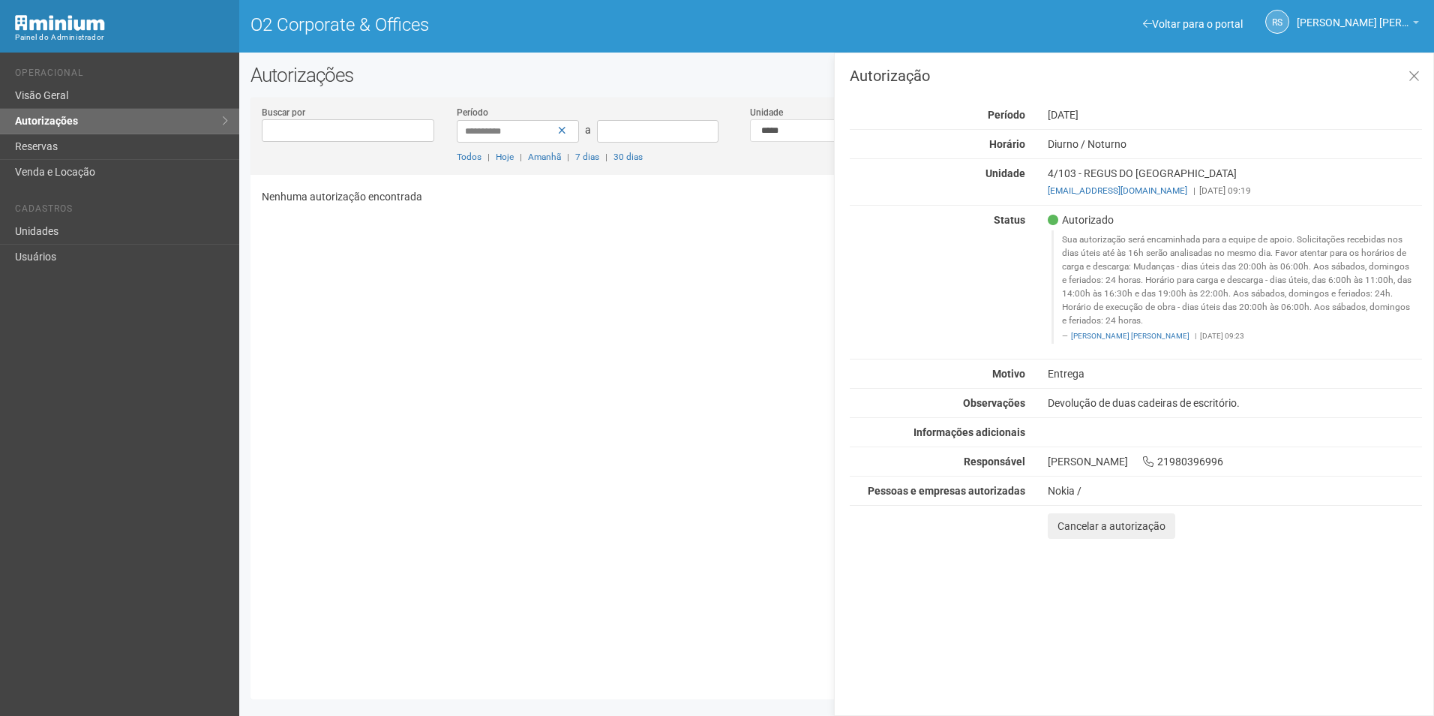  Describe the element at coordinates (1235, 144) in the screenshot. I see `div: Diurno / Noturno` at that location.